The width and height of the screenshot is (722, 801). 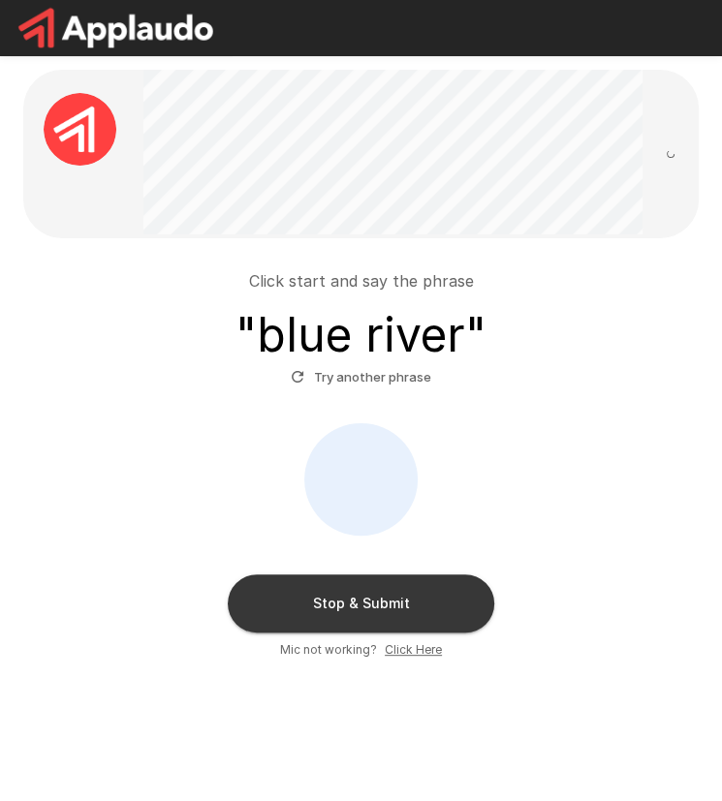 I want to click on button: Try another phrase, so click(x=360, y=377).